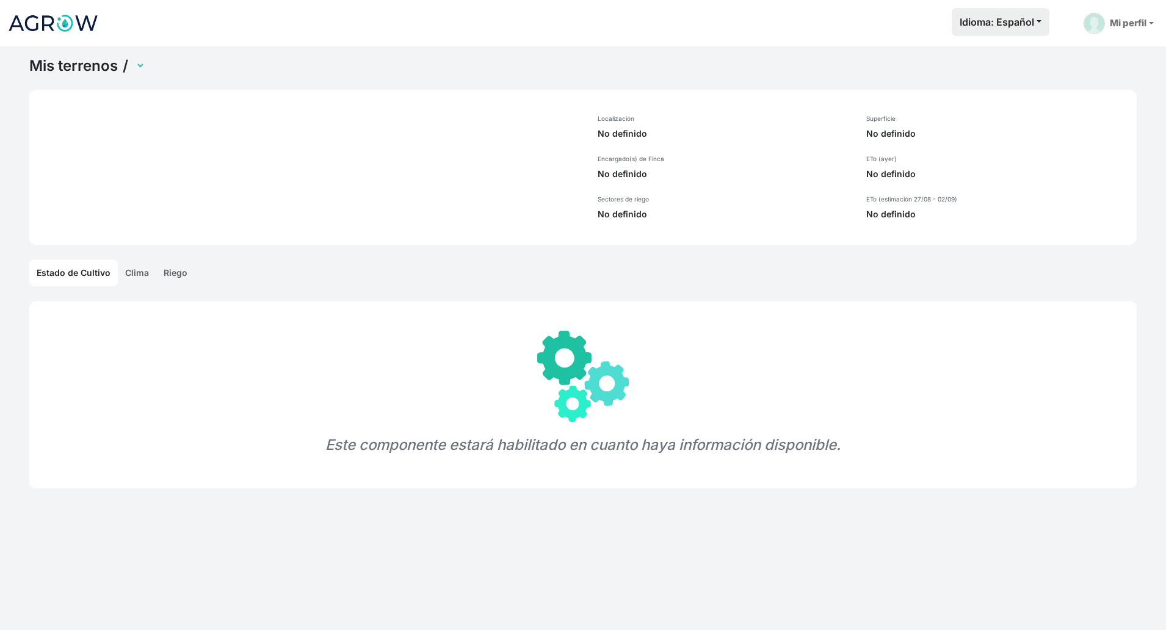  Describe the element at coordinates (997, 118) in the screenshot. I see `p: Superficie` at that location.